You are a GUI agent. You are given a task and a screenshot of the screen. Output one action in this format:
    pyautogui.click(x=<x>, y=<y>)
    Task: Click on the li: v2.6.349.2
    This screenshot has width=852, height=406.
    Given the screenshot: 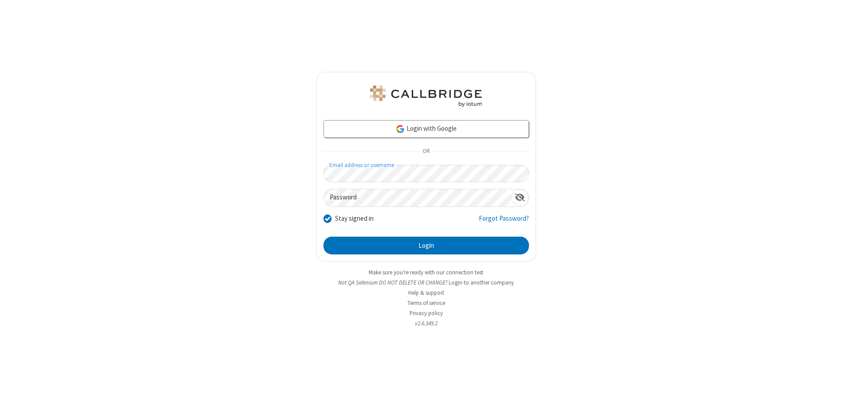 What is the action you would take?
    pyautogui.click(x=426, y=323)
    